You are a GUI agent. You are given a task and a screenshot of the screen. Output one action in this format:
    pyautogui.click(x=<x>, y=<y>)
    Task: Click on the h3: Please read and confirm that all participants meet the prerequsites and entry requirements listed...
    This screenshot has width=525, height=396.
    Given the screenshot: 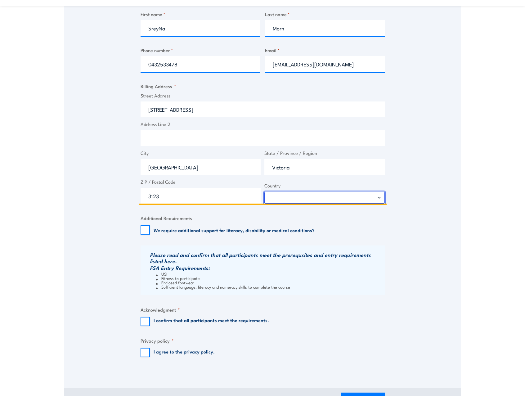 What is the action you would take?
    pyautogui.click(x=266, y=258)
    